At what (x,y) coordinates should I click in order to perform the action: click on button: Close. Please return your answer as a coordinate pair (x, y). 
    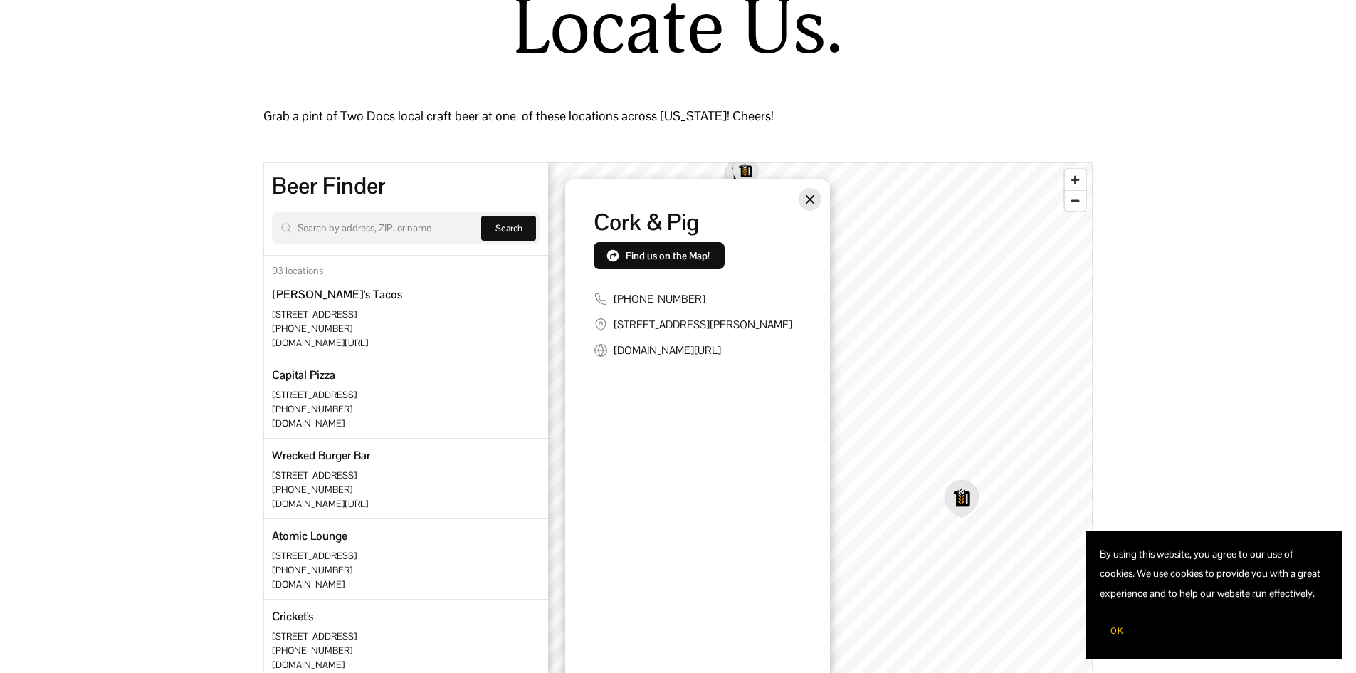
    Looking at the image, I should click on (810, 199).